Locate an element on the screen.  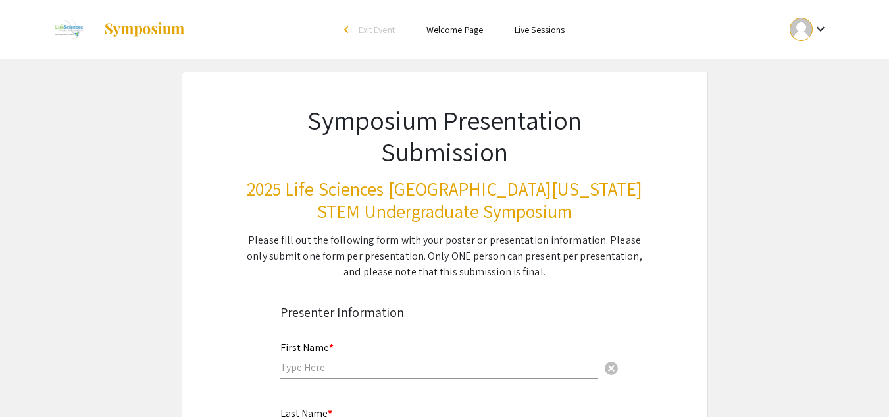
mat-label: First Name is located at coordinates (307, 347).